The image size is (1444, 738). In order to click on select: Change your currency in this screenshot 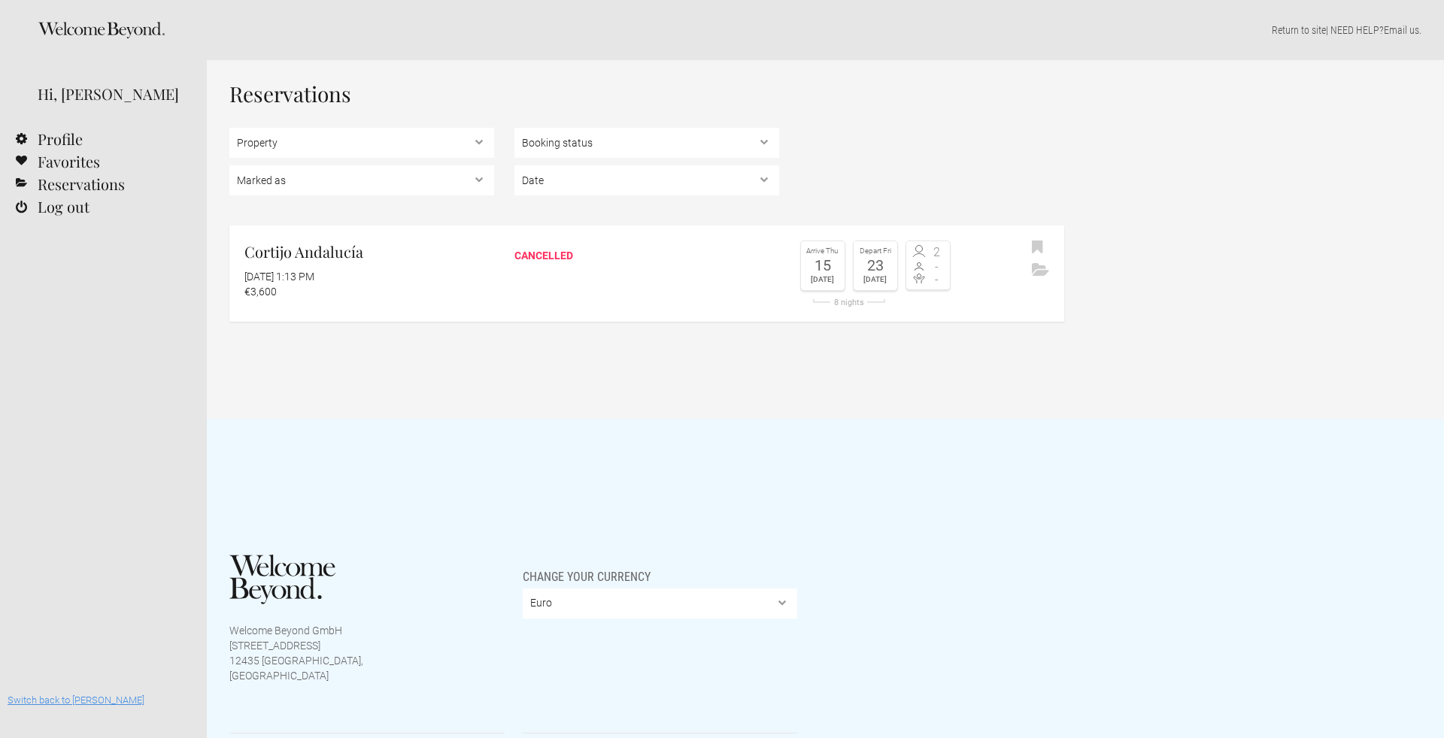, I will do `click(660, 604)`.